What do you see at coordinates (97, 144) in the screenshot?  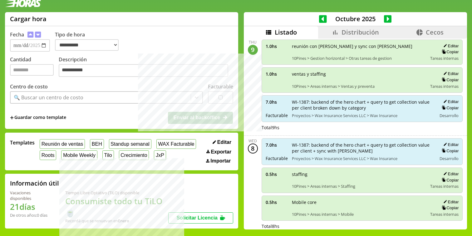 I see `button: BEH` at bounding box center [97, 144].